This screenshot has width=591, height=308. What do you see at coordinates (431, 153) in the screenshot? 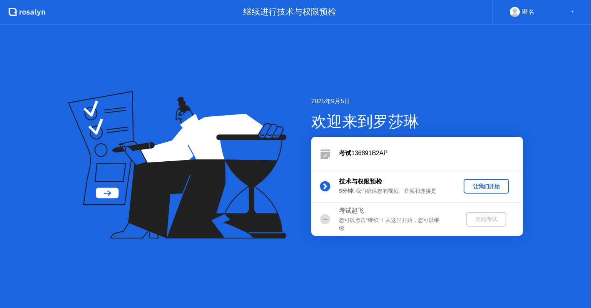
I see `div: 136891B2AP` at bounding box center [431, 153].